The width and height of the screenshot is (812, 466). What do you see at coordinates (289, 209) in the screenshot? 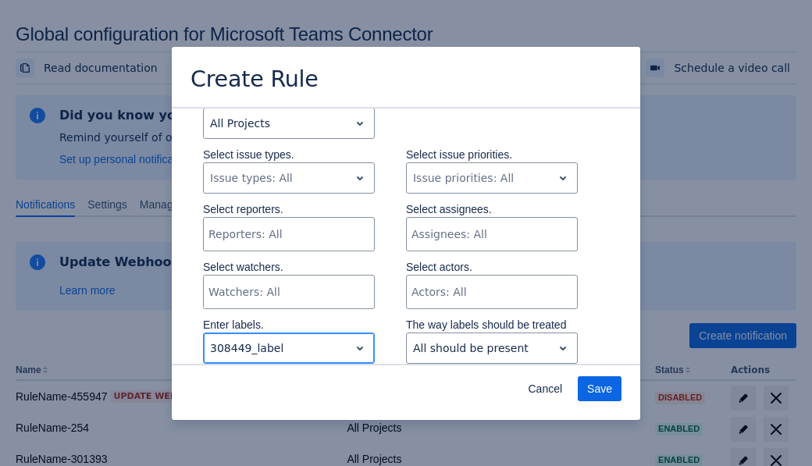
I see `p: Select reporters.` at bounding box center [289, 209].